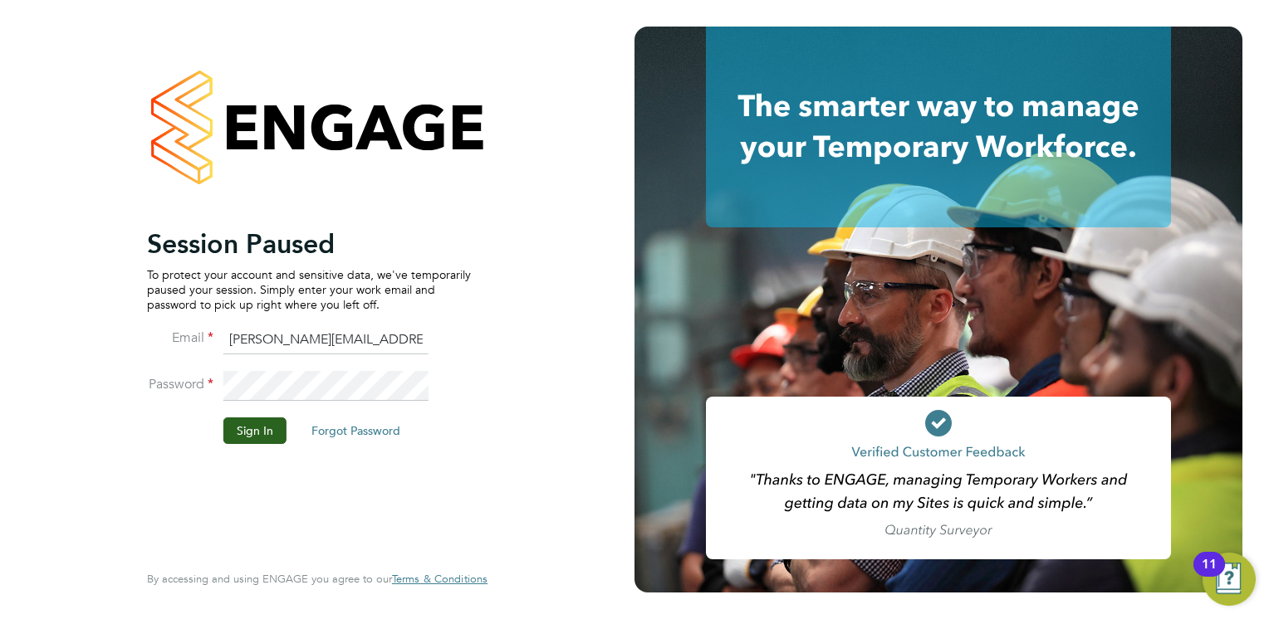 The image size is (1269, 619). Describe the element at coordinates (1209, 575) in the screenshot. I see `div: 11` at that location.